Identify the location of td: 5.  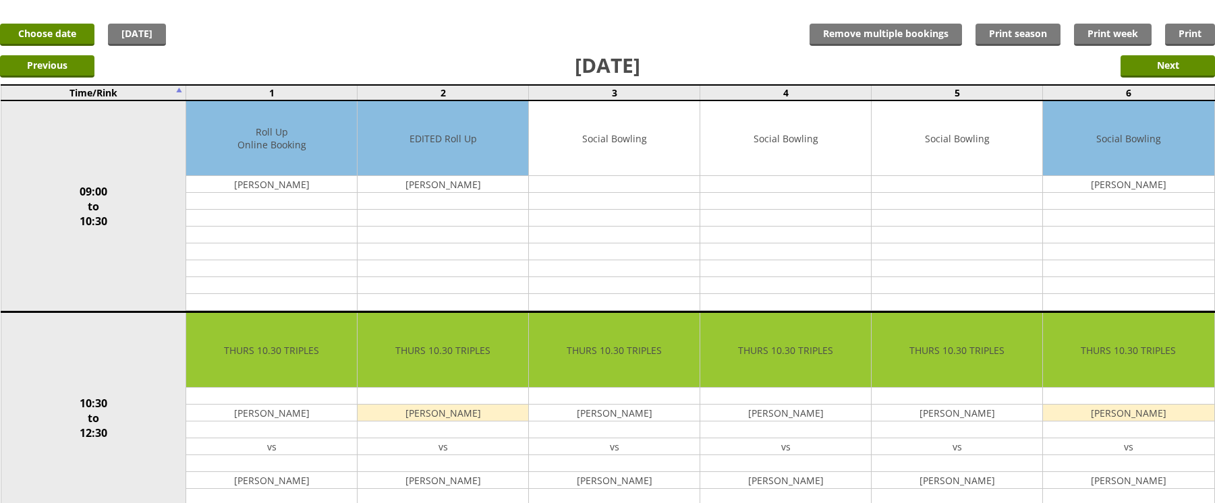
(957, 92).